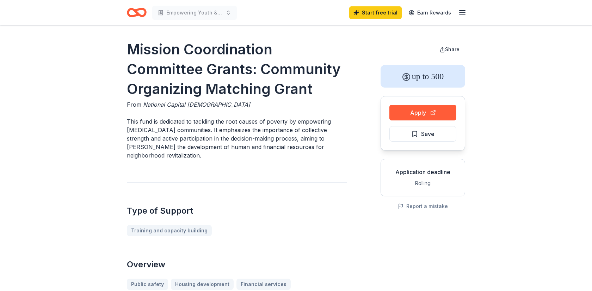  I want to click on h2: Overview, so click(237, 264).